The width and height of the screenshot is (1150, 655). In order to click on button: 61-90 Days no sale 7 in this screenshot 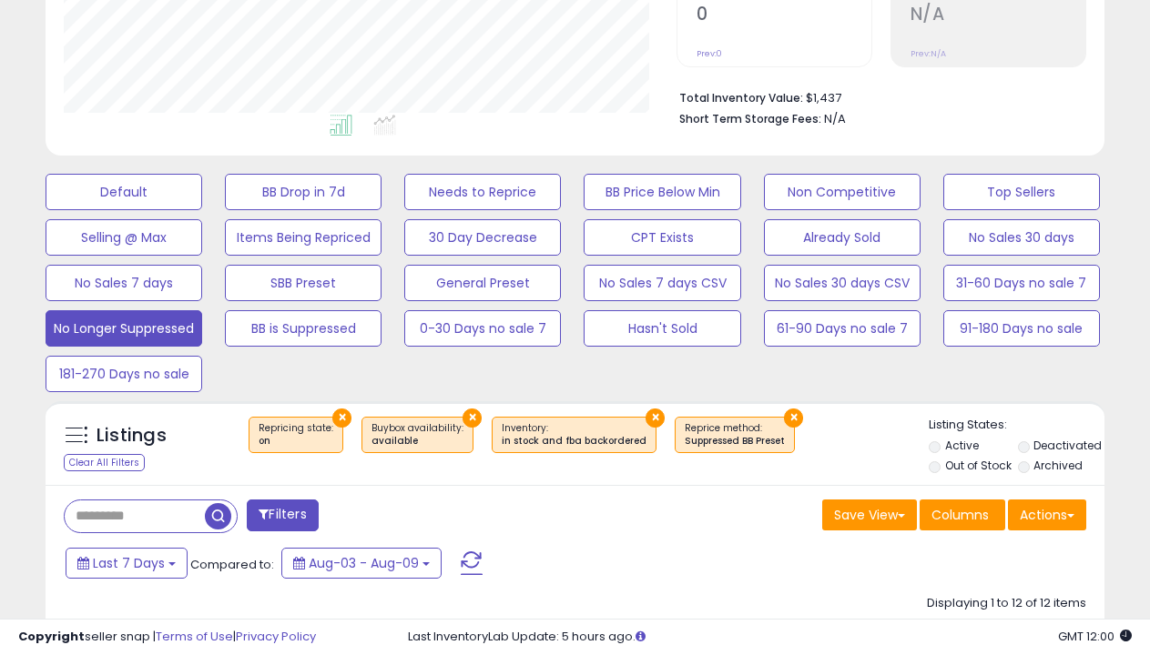, I will do `click(842, 329)`.